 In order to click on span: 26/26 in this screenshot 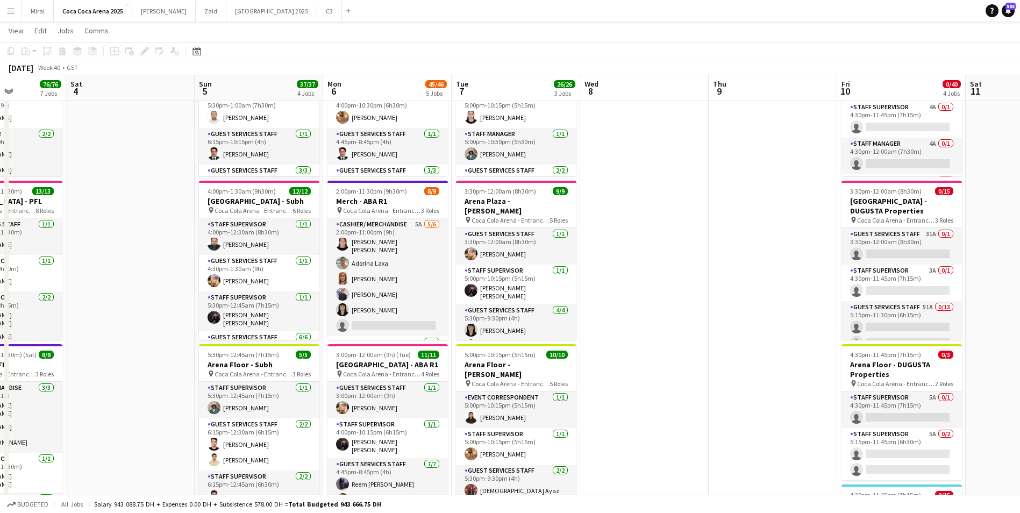, I will do `click(565, 84)`.